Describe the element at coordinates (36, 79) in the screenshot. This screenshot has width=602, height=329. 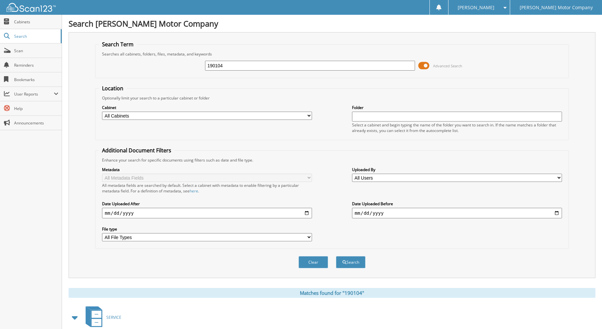
I see `span: Bookmarks` at that location.